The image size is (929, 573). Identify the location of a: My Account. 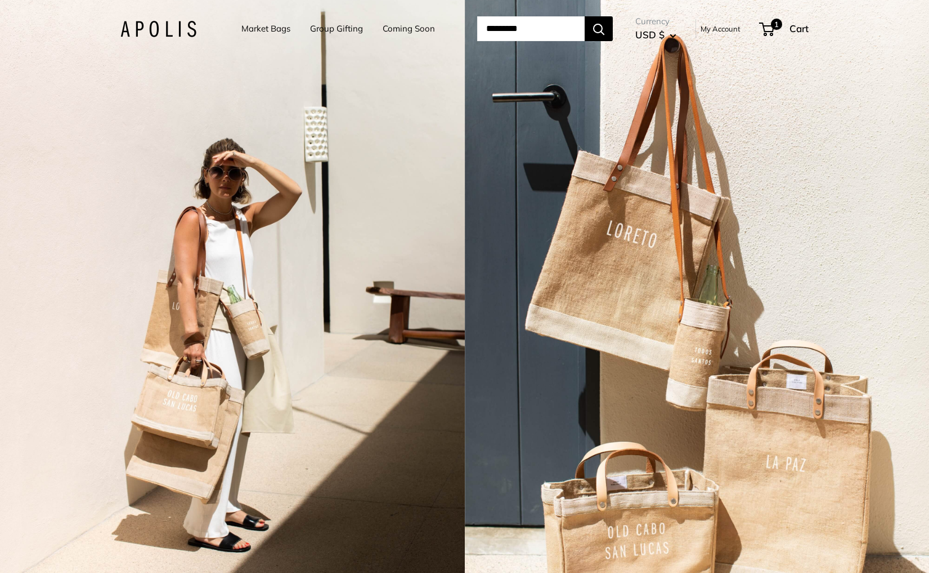
(721, 29).